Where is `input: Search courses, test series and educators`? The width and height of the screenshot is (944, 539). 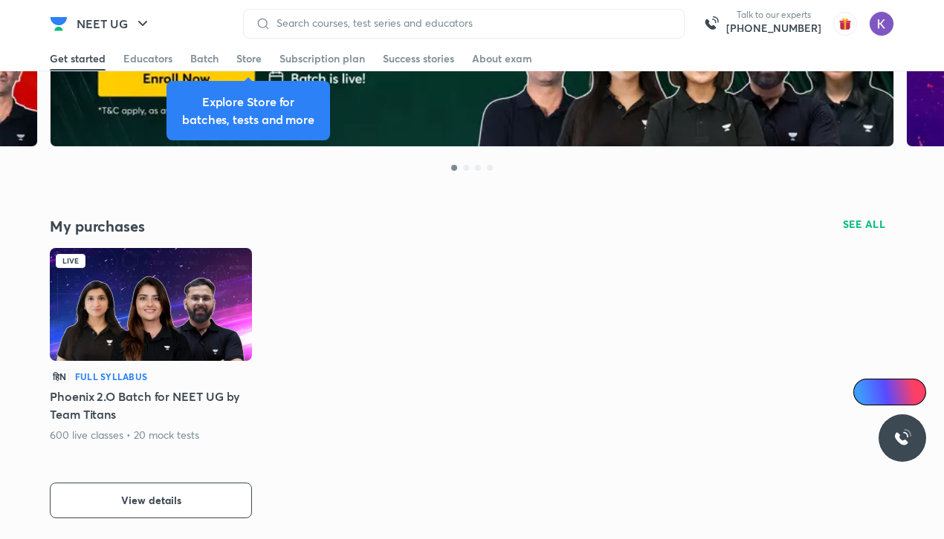
input: Search courses, test series and educators is located at coordinates (471, 23).